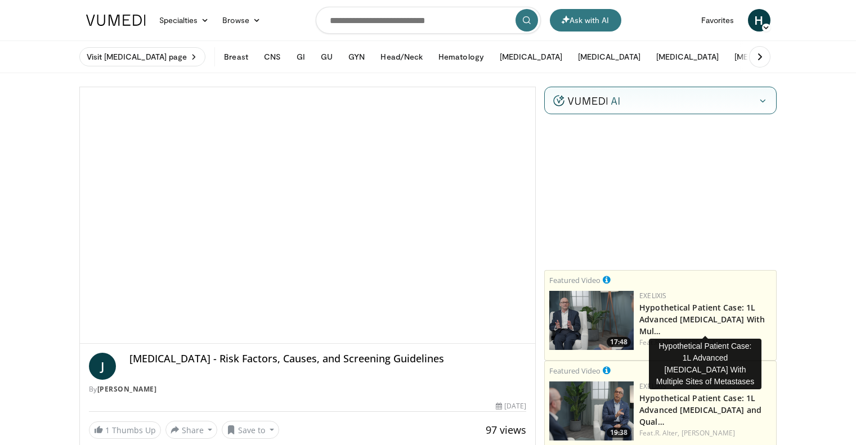  I want to click on button: Save to, so click(251, 430).